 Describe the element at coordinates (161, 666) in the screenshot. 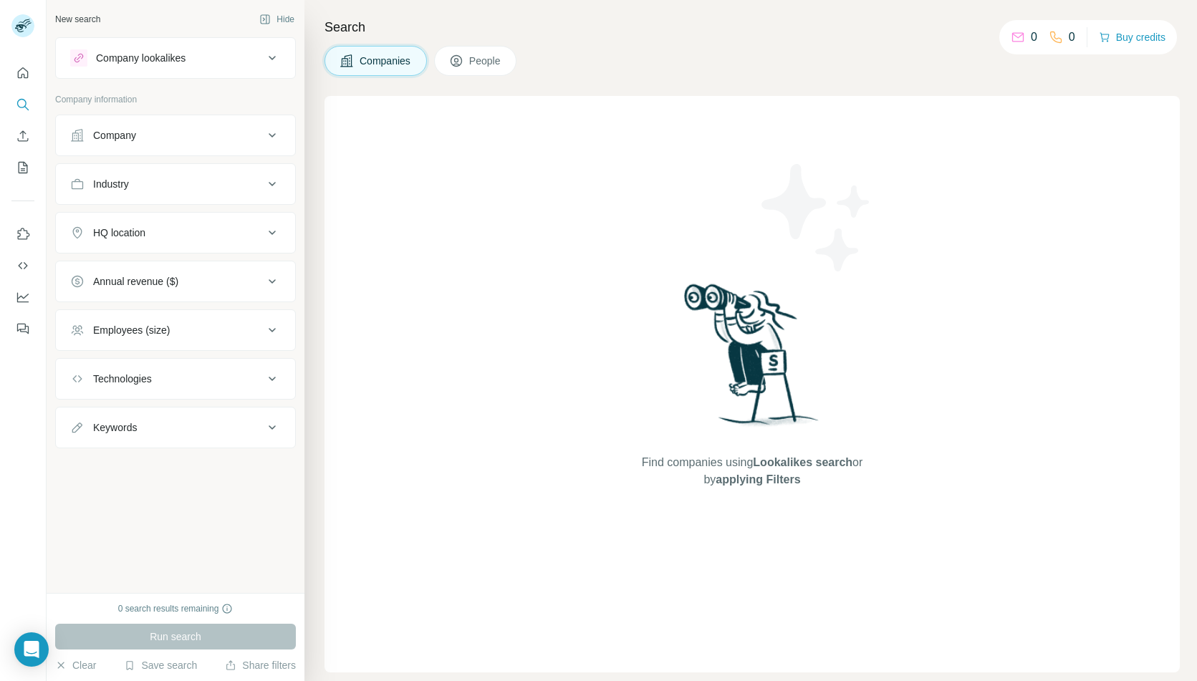

I see `button: Save search` at that location.